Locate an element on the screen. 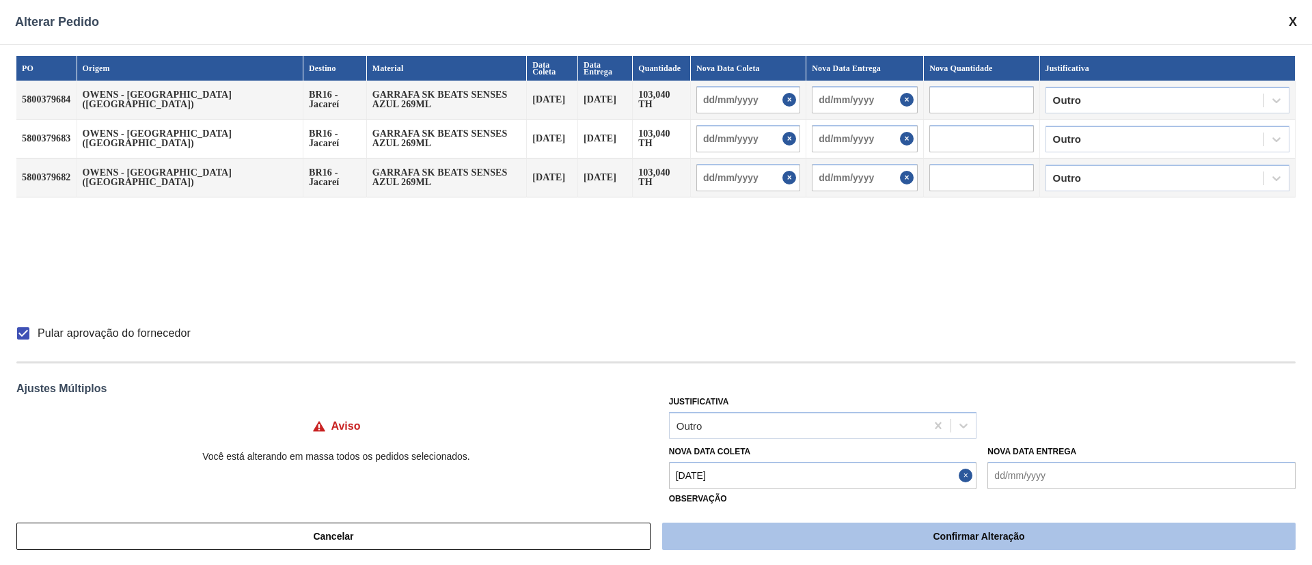  td: 5800379683 is located at coordinates (46, 139).